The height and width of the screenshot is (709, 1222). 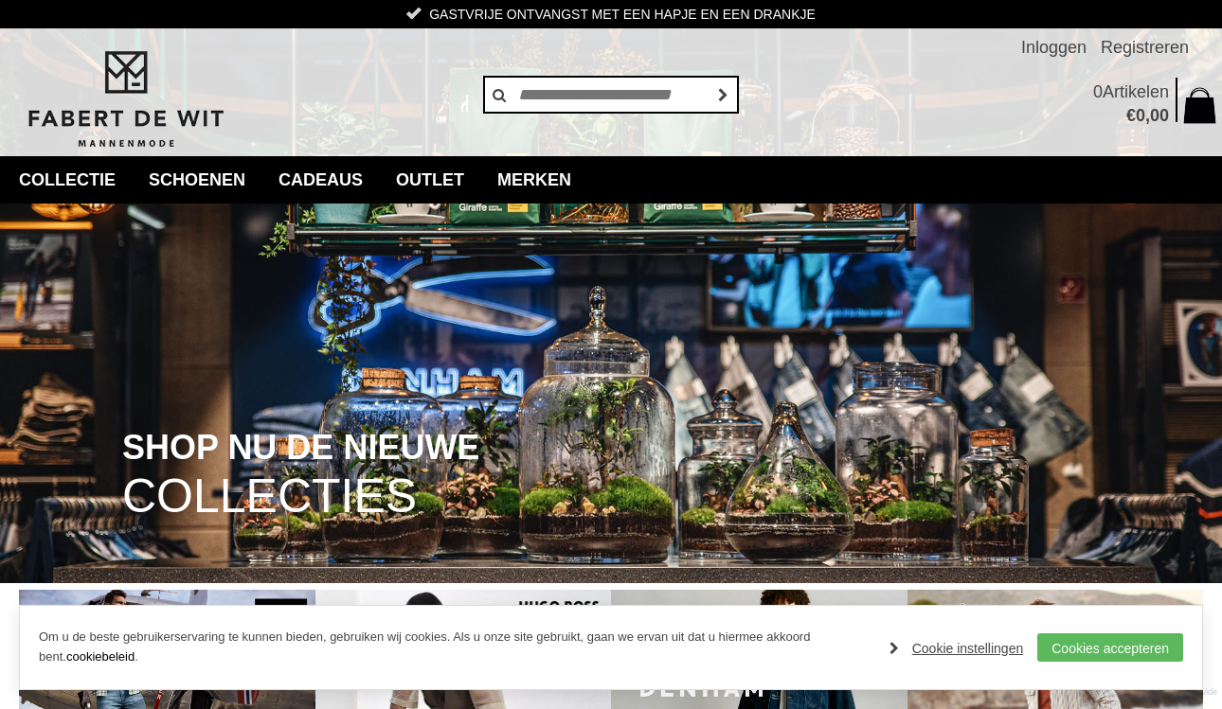 I want to click on a: Registreren, so click(x=1144, y=47).